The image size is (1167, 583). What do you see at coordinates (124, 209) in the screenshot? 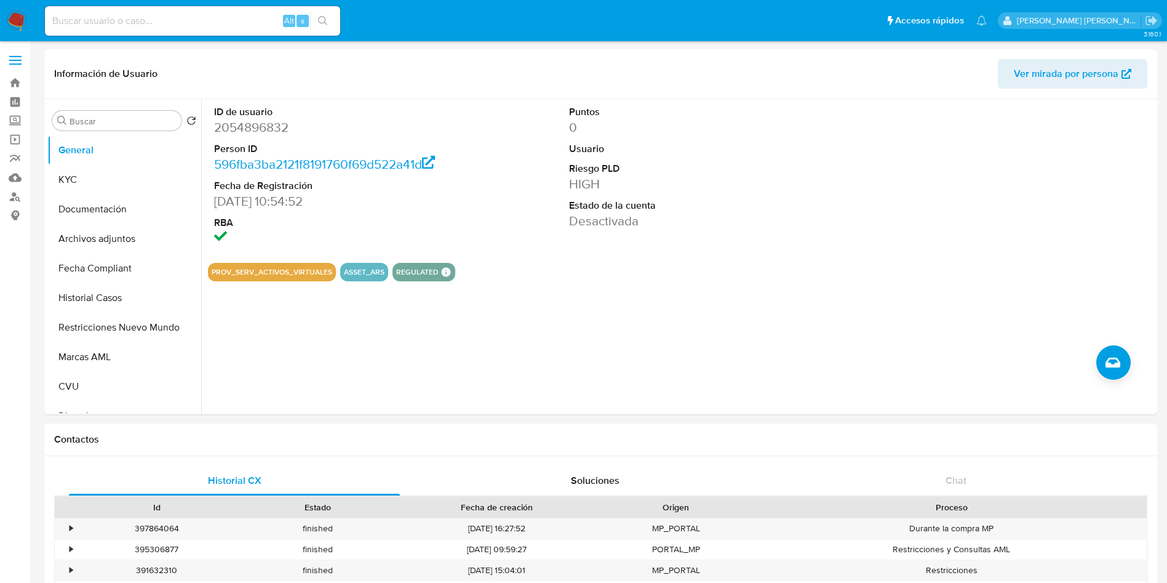
I see `button: Documentación` at bounding box center [124, 209].